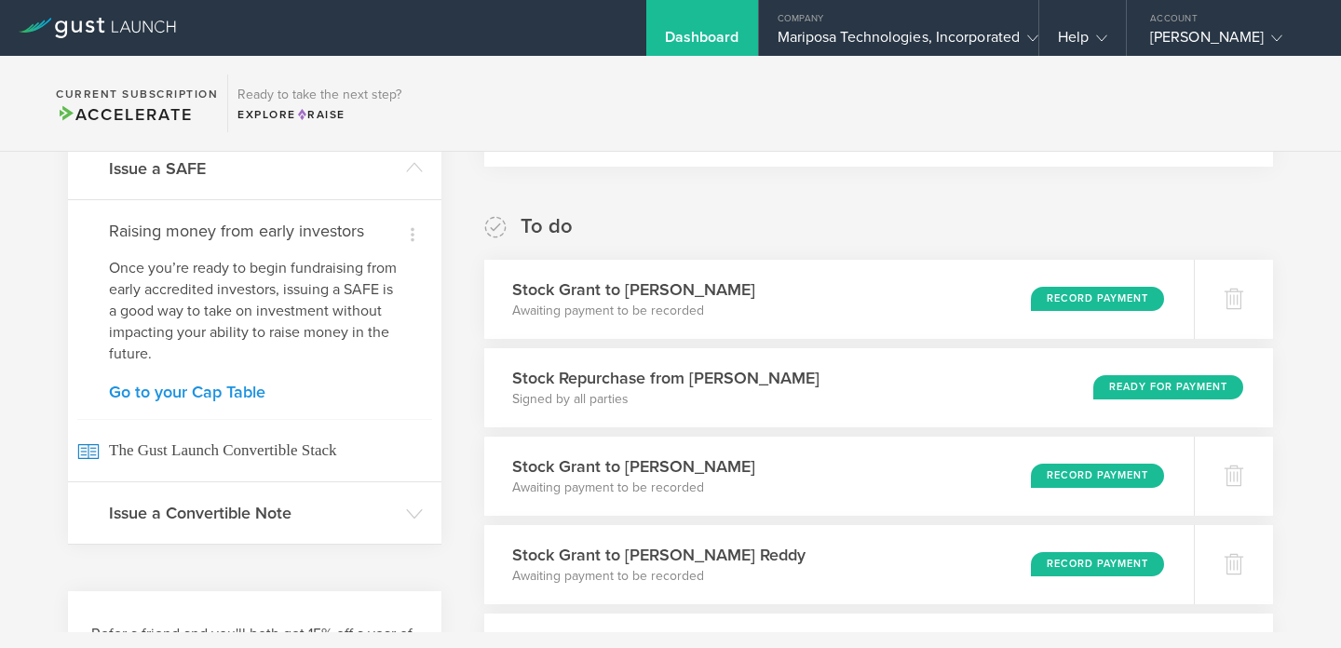 This screenshot has height=648, width=1341. What do you see at coordinates (252, 169) in the screenshot?
I see `h3: Issue a SAFE` at bounding box center [252, 169].